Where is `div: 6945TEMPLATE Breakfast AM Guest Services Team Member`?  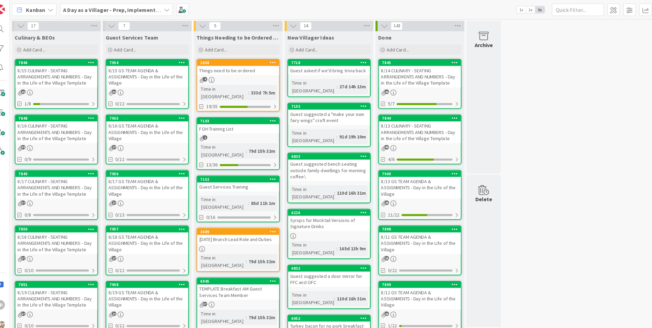 div: 6945TEMPLATE Breakfast AM Guest Services Team Member is located at coordinates (243, 284).